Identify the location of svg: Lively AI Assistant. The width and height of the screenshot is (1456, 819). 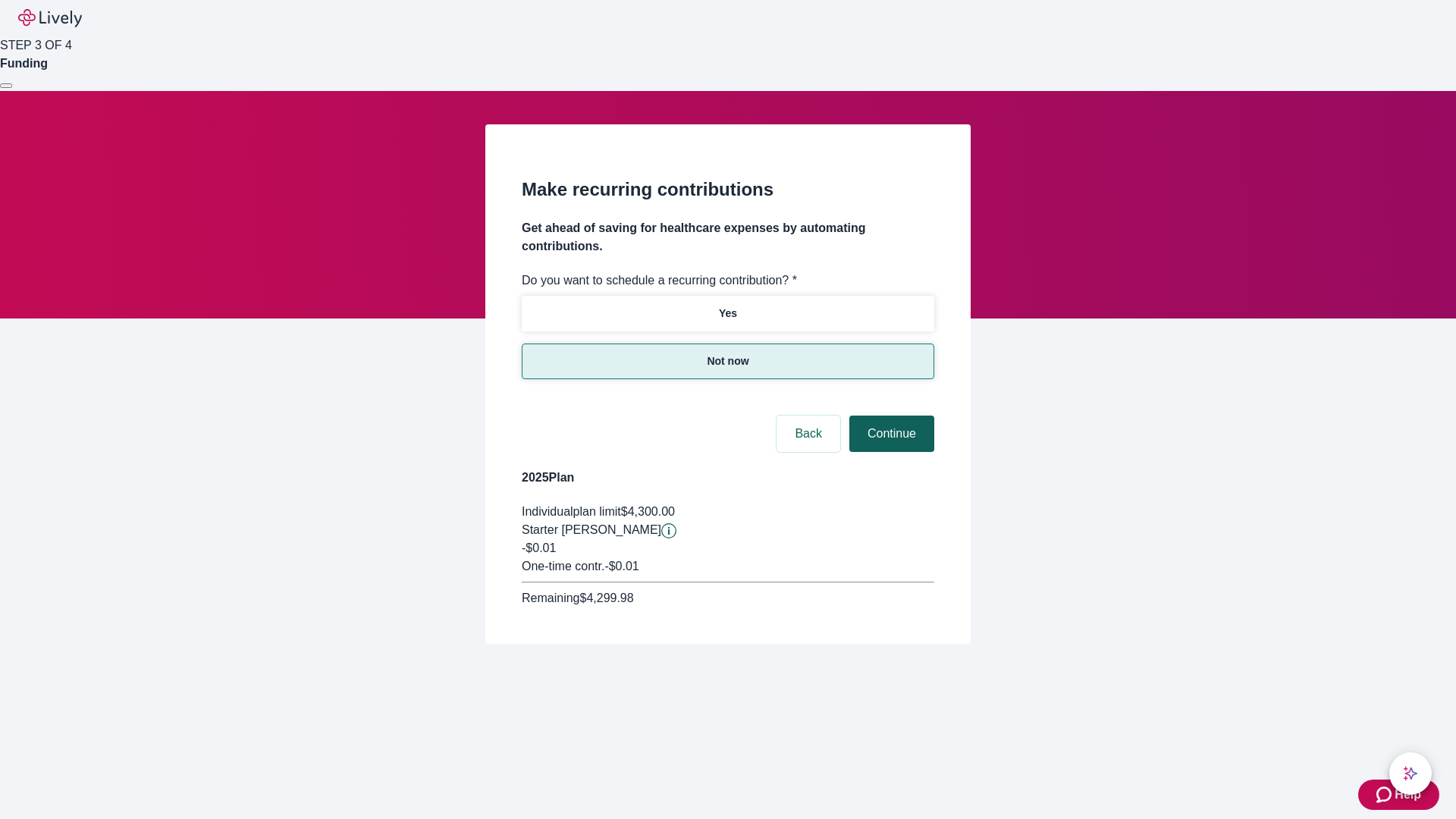
(1411, 773).